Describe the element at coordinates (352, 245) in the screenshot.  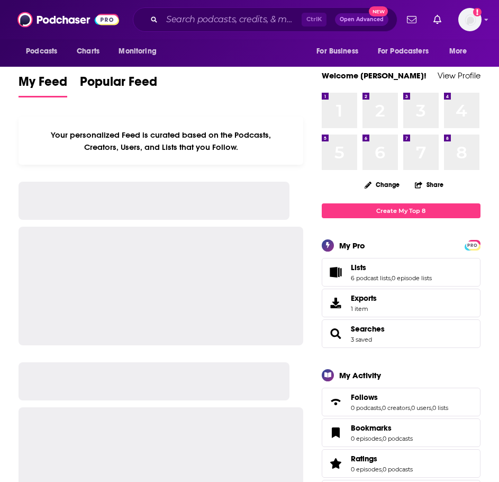
I see `div: My Pro` at that location.